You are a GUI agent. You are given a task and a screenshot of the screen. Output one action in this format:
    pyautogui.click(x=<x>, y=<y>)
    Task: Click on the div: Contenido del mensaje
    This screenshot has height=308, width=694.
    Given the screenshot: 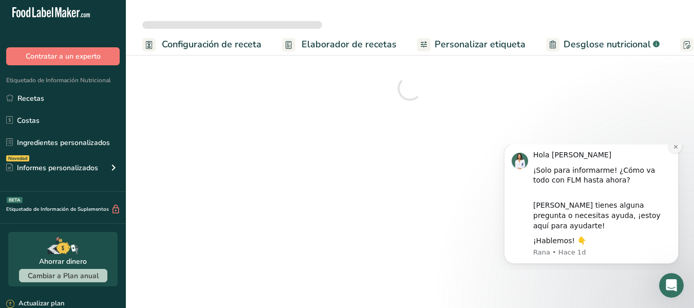 What is the action you would take?
    pyautogui.click(x=114, y=53)
    